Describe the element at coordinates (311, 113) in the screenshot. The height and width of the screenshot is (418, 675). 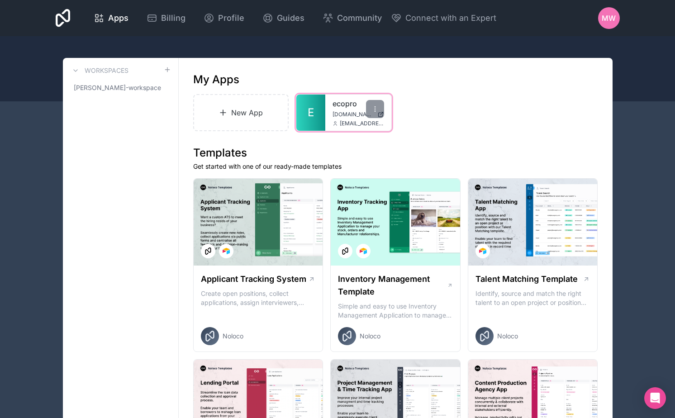
I see `a: E` at that location.